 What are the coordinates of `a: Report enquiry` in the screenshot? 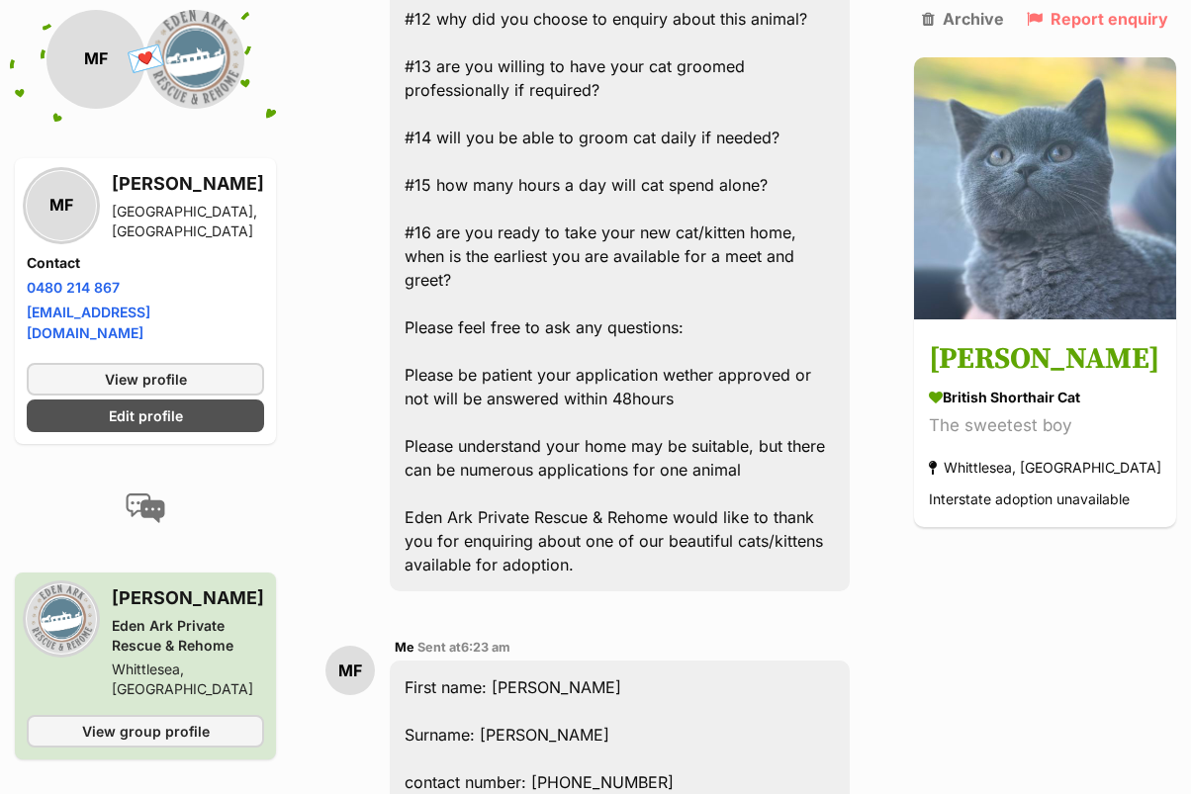 It's located at (1097, 19).